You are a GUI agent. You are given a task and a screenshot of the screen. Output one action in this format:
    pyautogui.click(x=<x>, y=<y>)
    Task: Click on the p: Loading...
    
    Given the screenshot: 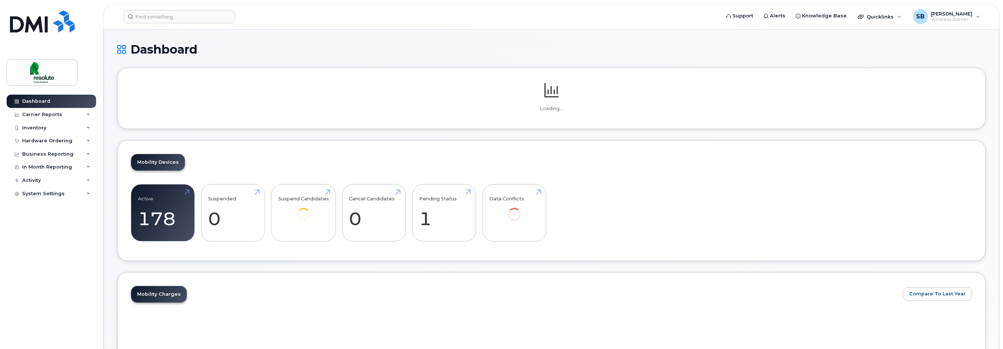 What is the action you would take?
    pyautogui.click(x=551, y=109)
    